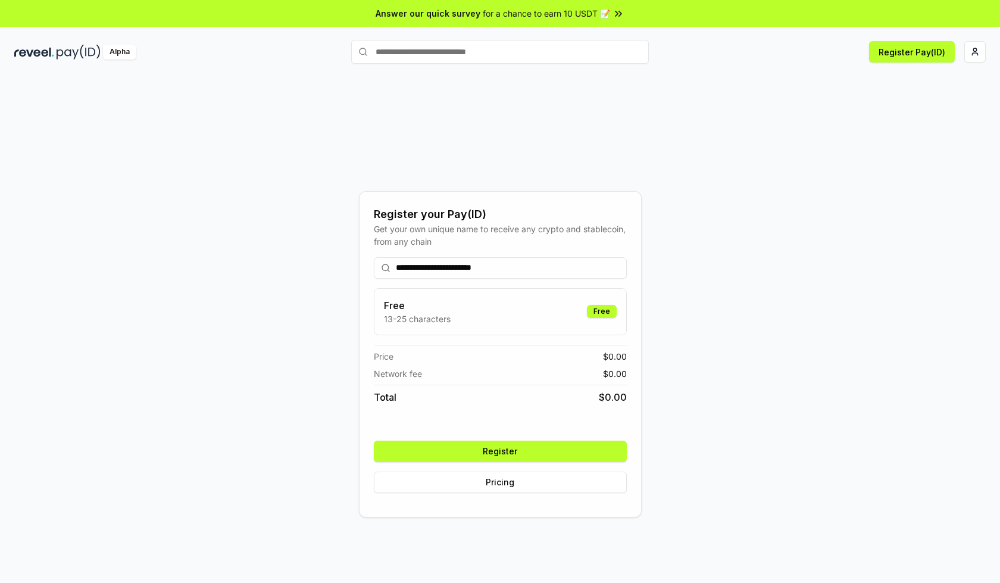 This screenshot has width=1000, height=583. What do you see at coordinates (428, 13) in the screenshot?
I see `span: Answer our quick survey` at bounding box center [428, 13].